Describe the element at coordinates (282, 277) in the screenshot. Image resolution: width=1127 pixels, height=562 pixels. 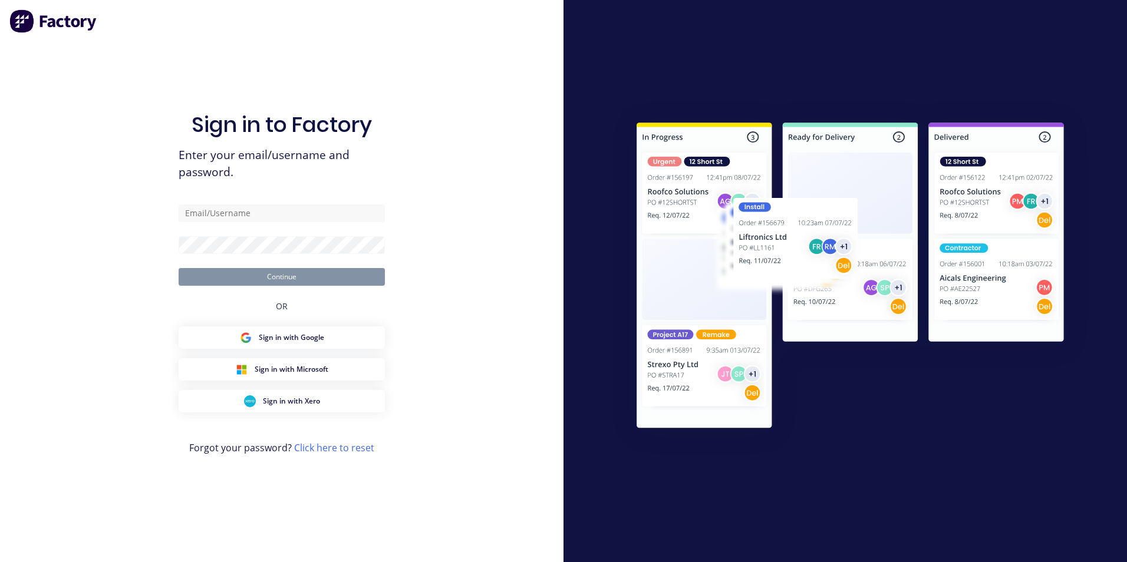
I see `button: Continue` at that location.